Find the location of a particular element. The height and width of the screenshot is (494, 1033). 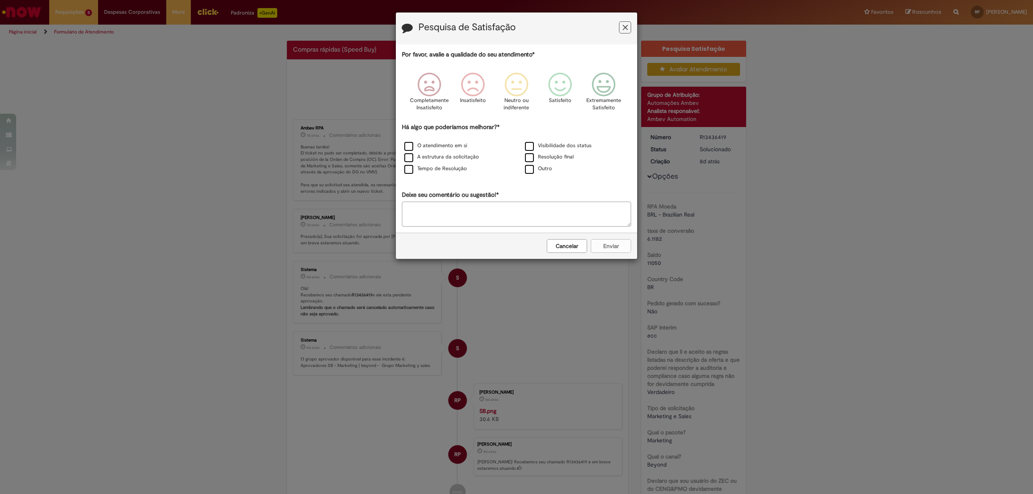

button: Cancelar is located at coordinates (567, 246).